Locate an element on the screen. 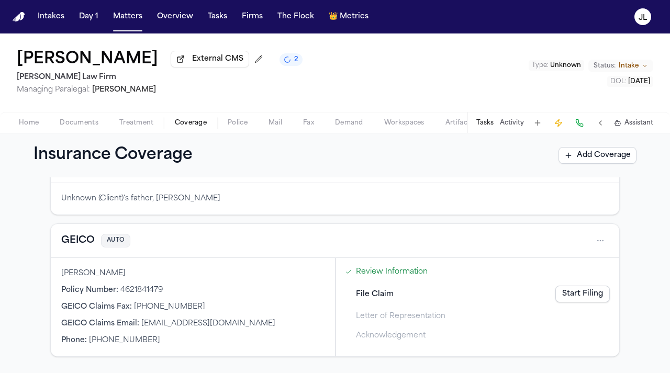 This screenshot has height=373, width=670. a: Open Review Information is located at coordinates (392, 272).